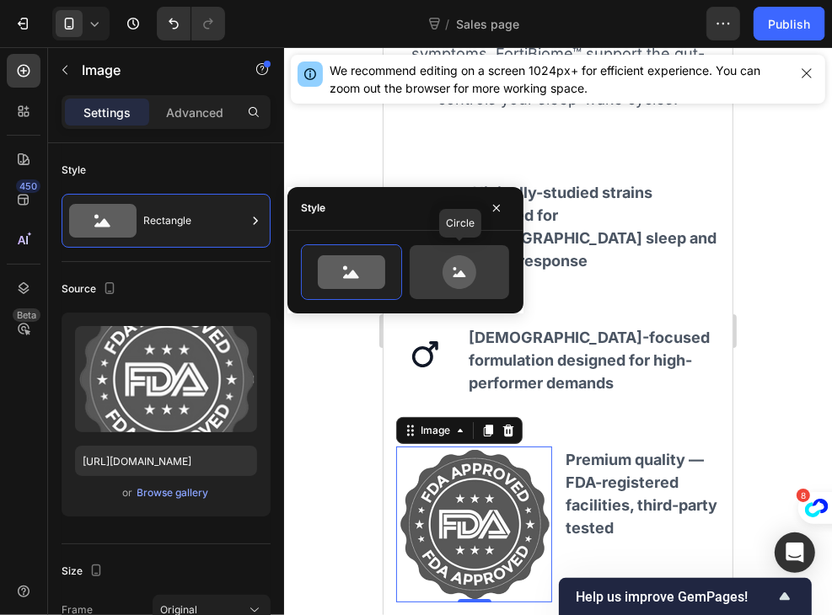 The image size is (832, 615). Describe the element at coordinates (795, 553) in the screenshot. I see `div: Open Intercom Messenger` at that location.